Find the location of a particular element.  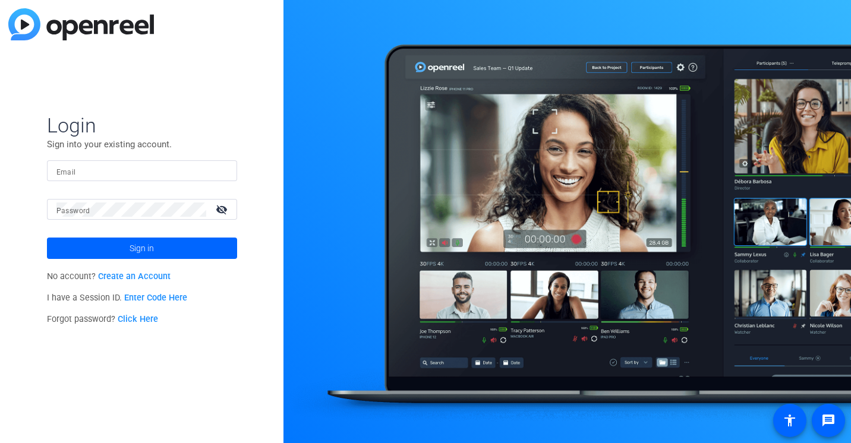

a: Enter Code Here is located at coordinates (156, 298).